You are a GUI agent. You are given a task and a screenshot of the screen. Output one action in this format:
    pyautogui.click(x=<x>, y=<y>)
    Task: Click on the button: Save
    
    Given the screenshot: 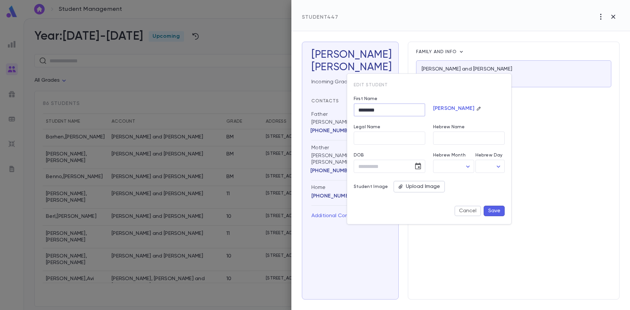 What is the action you would take?
    pyautogui.click(x=494, y=211)
    